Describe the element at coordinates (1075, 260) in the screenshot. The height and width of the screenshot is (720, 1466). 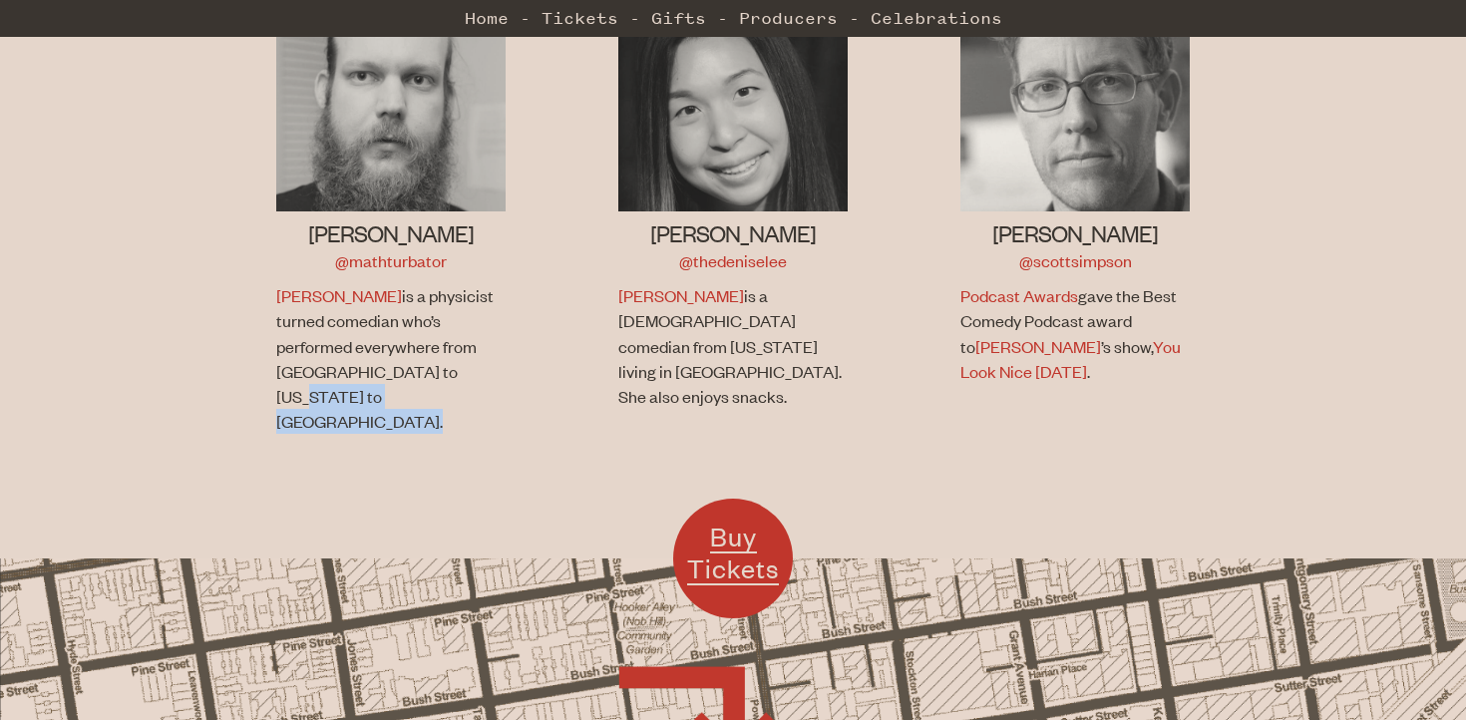
I see `a: @scottsimpson` at that location.